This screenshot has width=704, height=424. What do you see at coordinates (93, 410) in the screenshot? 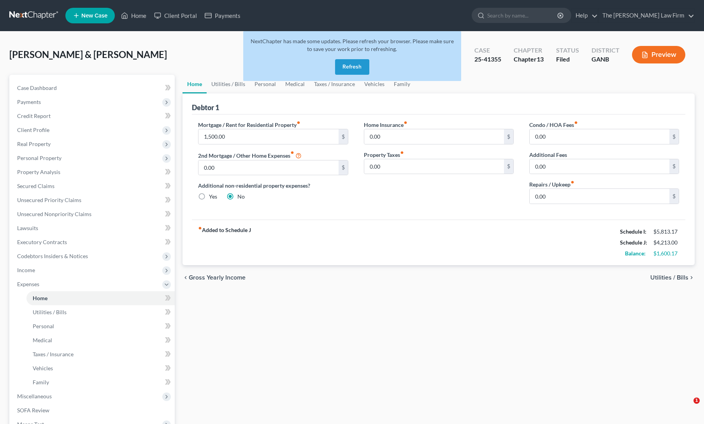
I see `a: SOFA Review` at bounding box center [93, 410].